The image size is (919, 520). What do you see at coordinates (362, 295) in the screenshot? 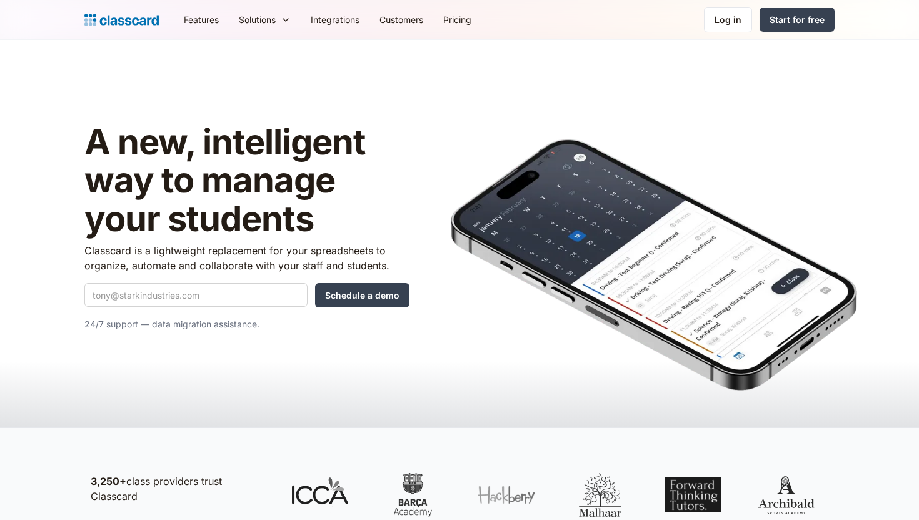
I see `input: Schedule a demo` at bounding box center [362, 295].